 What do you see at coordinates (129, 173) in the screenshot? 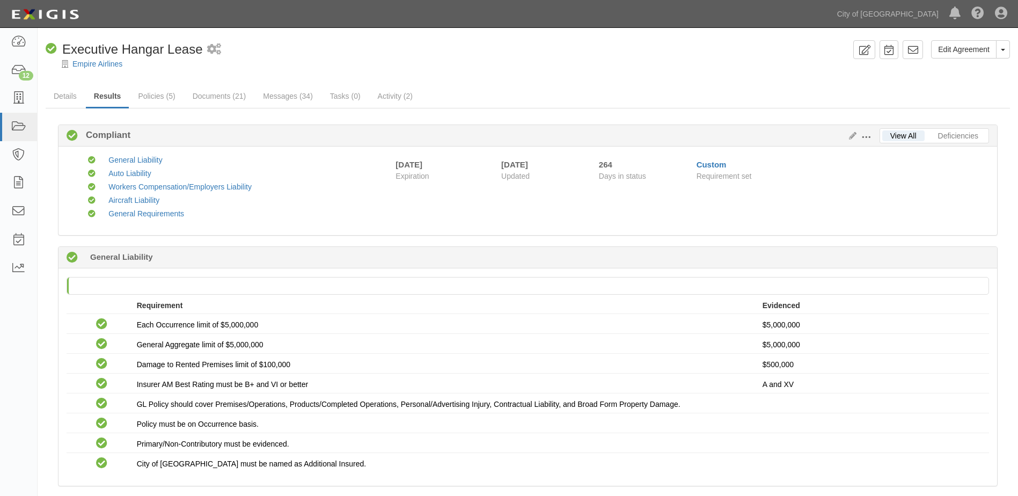
I see `a: Auto Liability` at bounding box center [129, 173].